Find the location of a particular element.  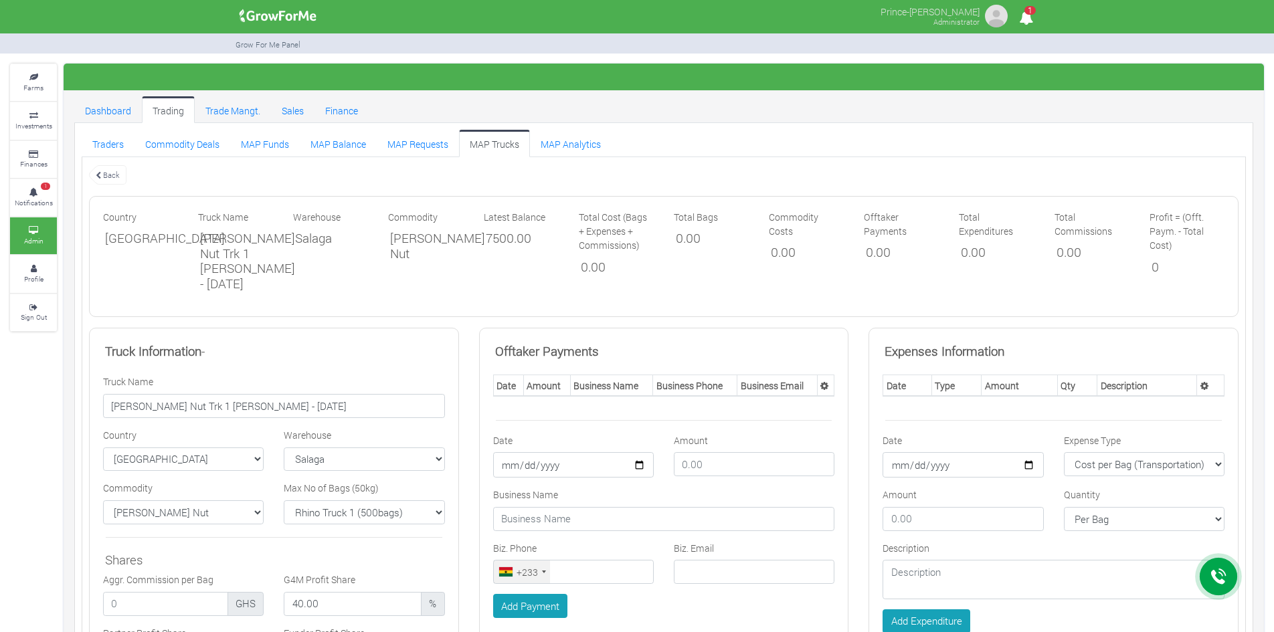

th: Description is located at coordinates (1147, 386).